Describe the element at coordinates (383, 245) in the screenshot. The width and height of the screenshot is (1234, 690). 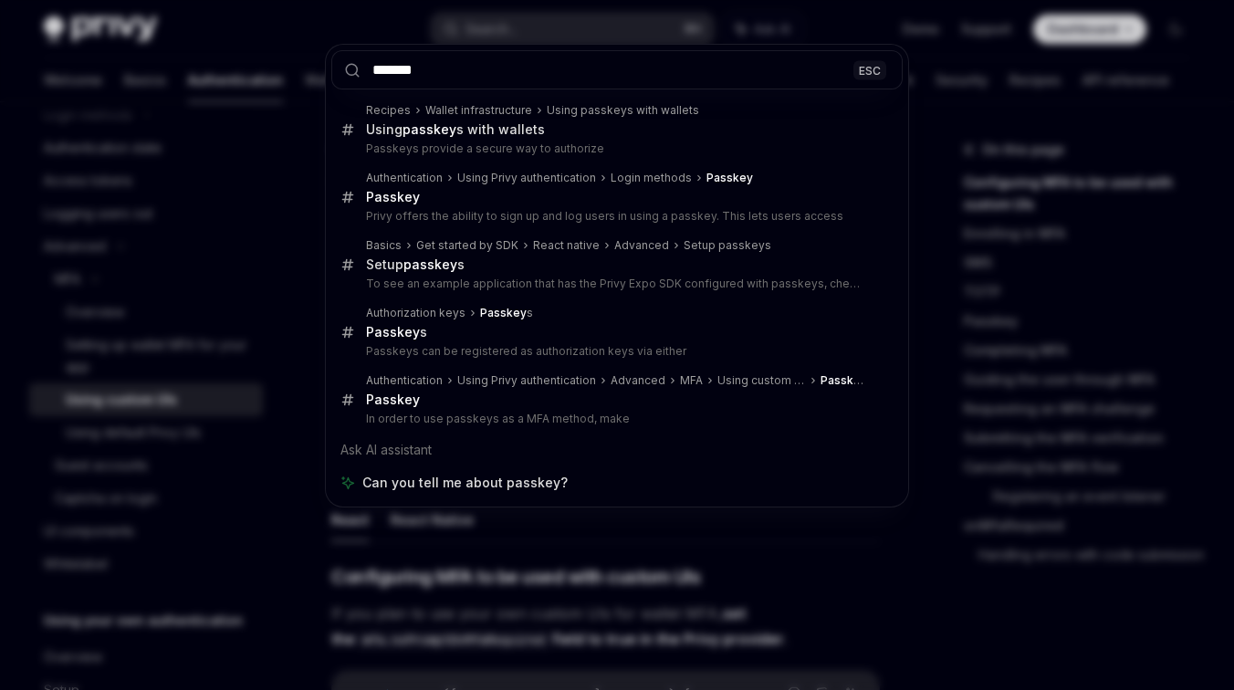
I see `div: Basics` at that location.